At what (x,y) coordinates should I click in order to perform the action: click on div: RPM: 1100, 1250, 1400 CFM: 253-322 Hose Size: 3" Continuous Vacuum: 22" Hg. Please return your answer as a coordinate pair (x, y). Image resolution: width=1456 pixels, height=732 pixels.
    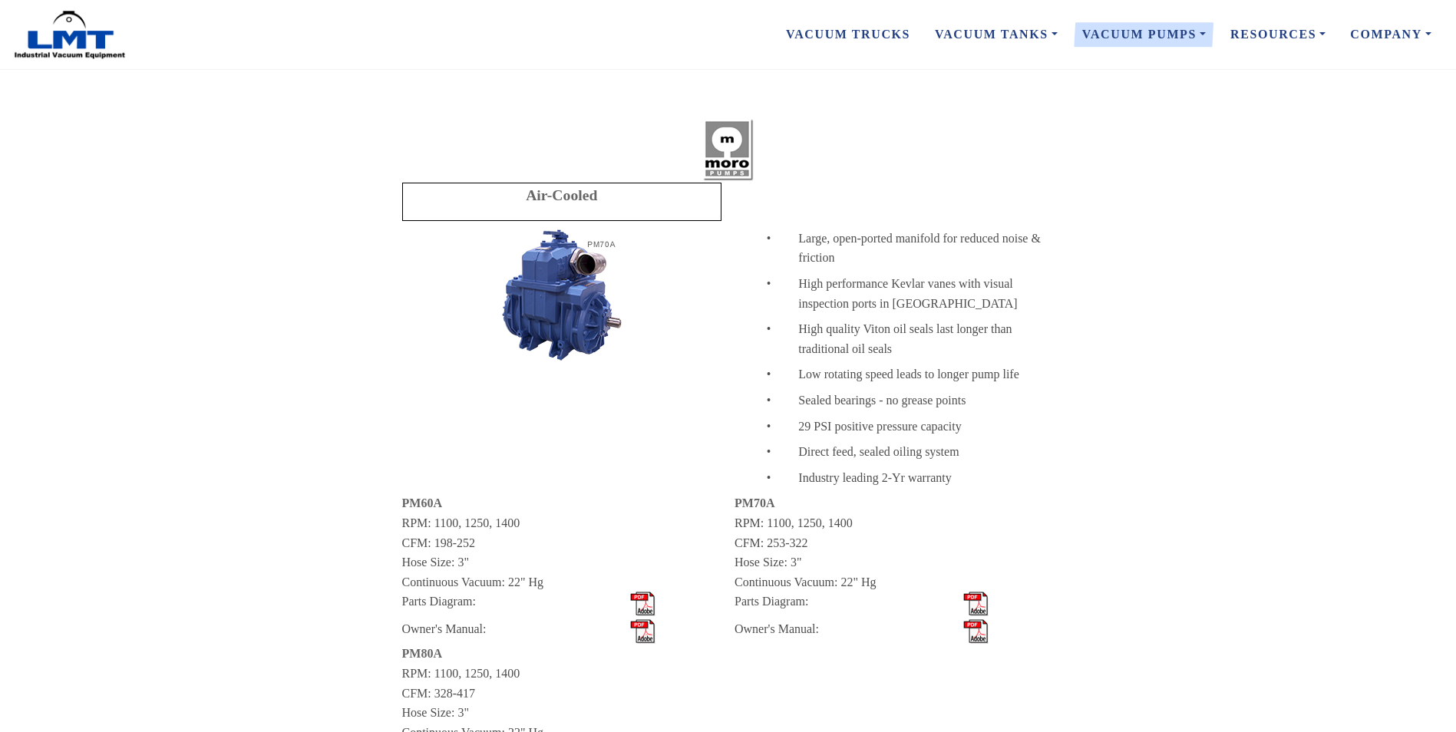
    Looking at the image, I should click on (894, 552).